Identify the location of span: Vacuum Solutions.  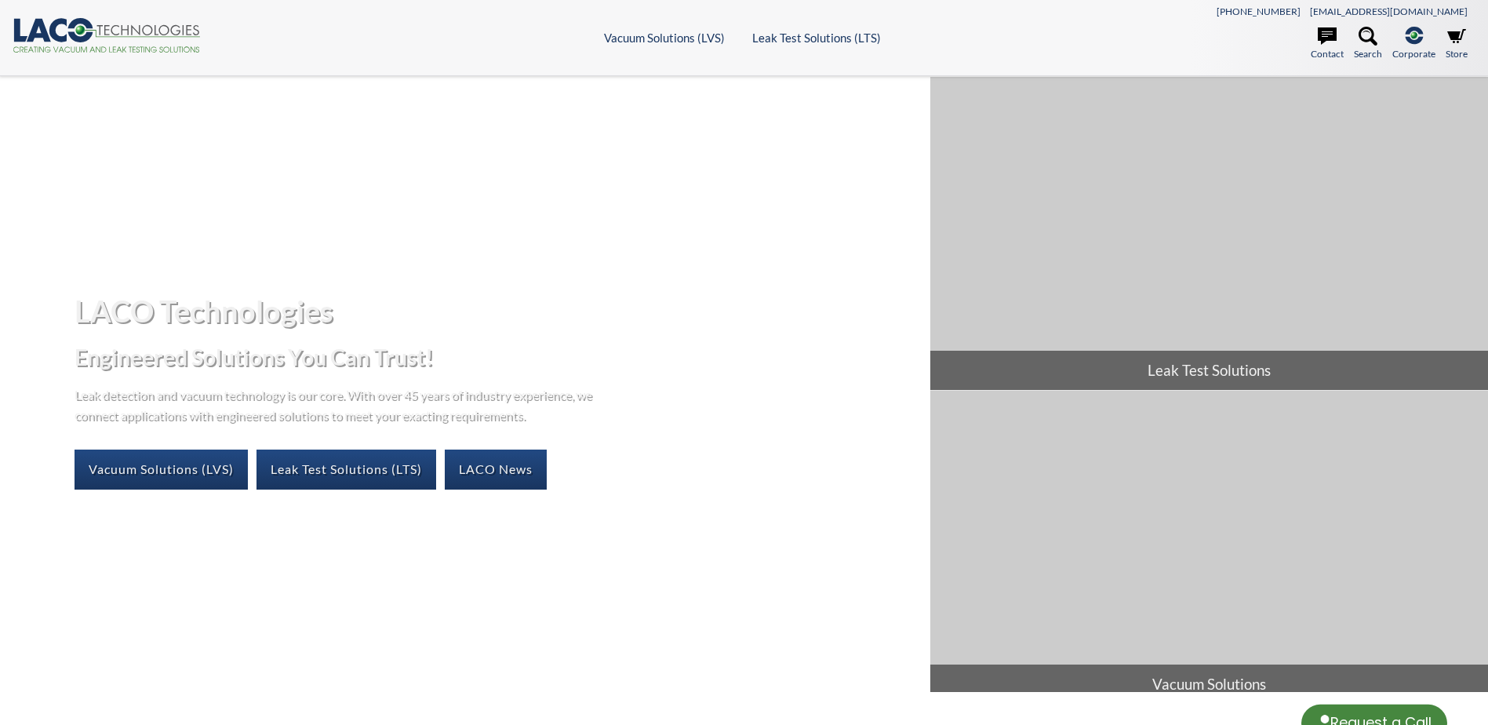
(1209, 684).